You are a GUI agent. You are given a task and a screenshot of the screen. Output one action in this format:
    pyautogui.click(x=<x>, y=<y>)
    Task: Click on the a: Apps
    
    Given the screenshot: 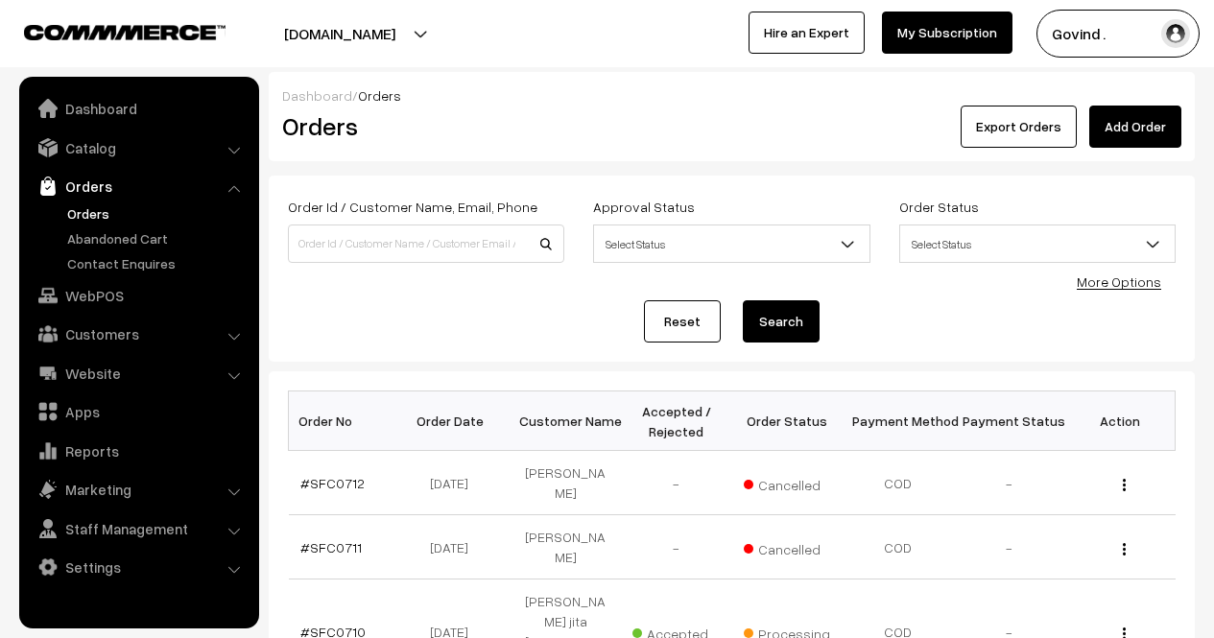 What is the action you would take?
    pyautogui.click(x=138, y=412)
    